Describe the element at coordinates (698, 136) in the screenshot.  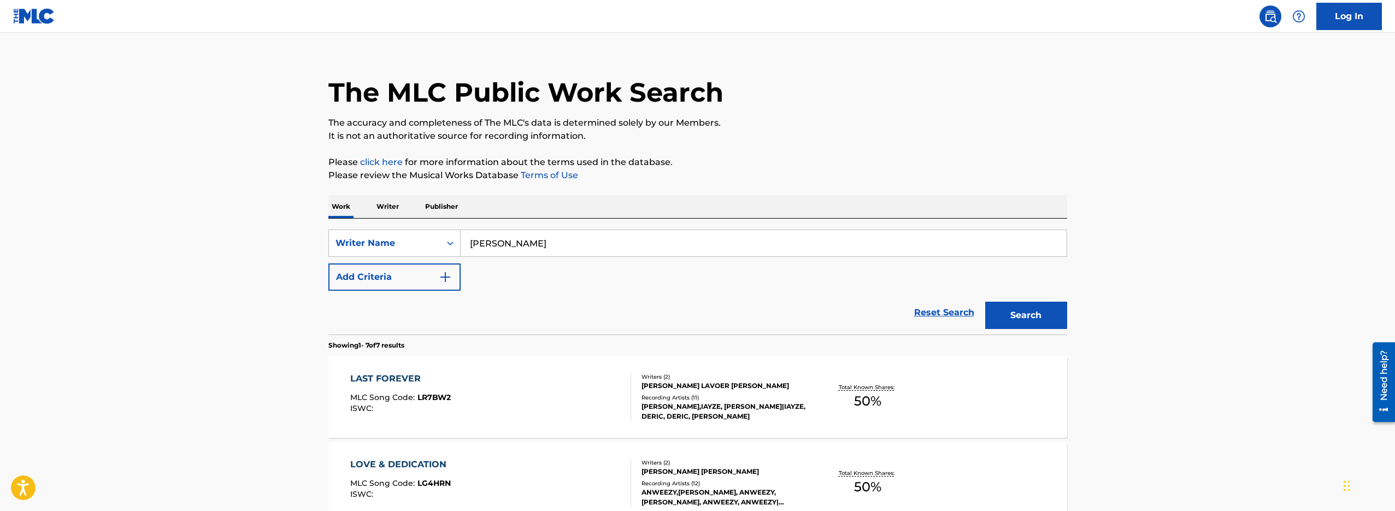
I see `p: It is not an authoritative source for recording information.` at that location.